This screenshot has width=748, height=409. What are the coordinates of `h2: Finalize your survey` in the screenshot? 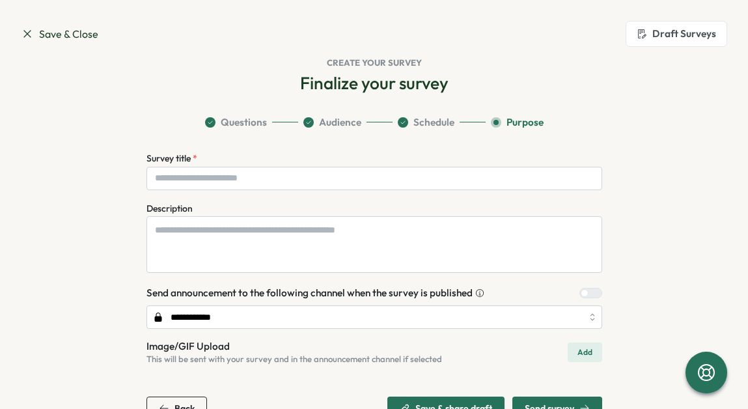 It's located at (374, 83).